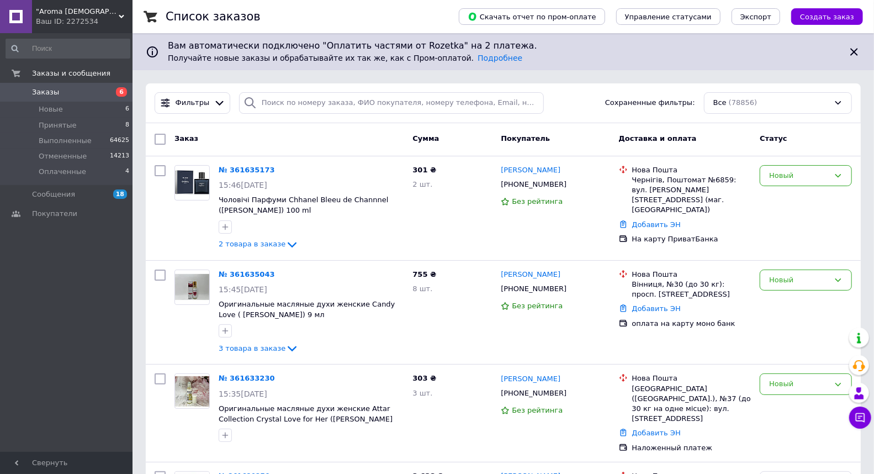  What do you see at coordinates (55, 214) in the screenshot?
I see `span: Покупатели` at bounding box center [55, 214].